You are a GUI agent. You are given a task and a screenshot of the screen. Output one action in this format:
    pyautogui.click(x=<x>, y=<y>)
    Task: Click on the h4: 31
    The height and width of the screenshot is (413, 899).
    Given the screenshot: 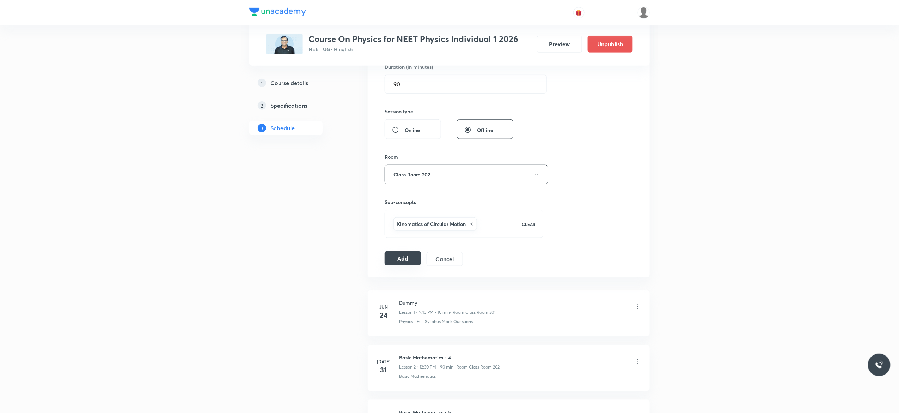 What is the action you would take?
    pyautogui.click(x=384, y=370)
    